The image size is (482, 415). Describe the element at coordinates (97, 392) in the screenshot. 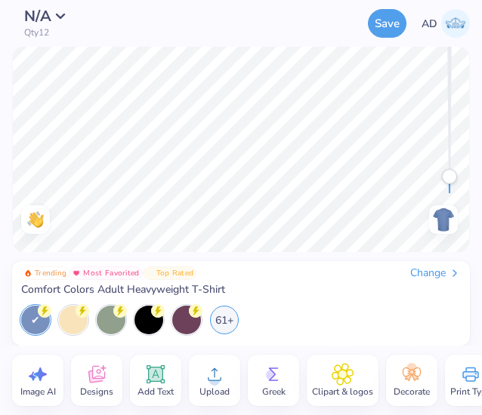

I see `span: Designs` at that location.